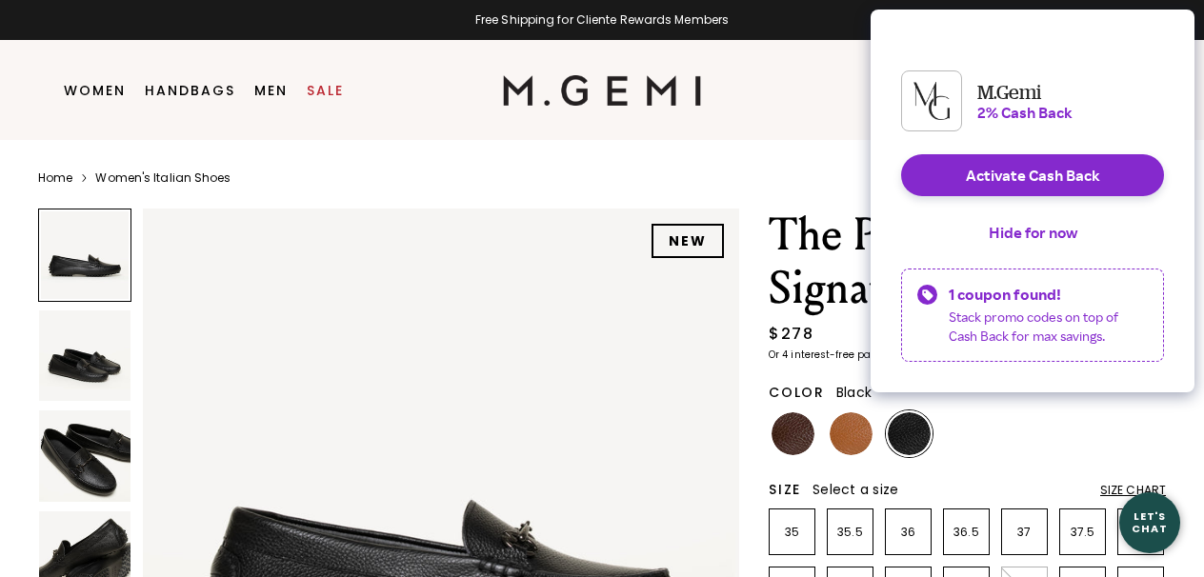  I want to click on span: Select a size, so click(856, 490).